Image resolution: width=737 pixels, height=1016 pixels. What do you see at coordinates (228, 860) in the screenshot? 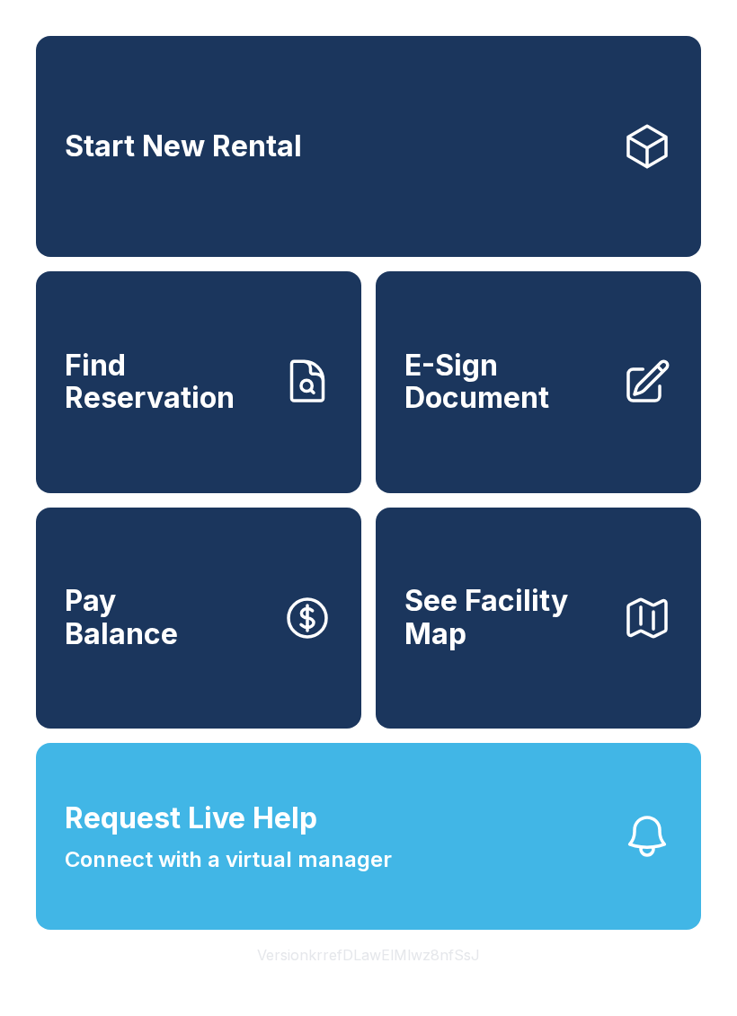
I see `span: Connect with a virtual manager` at bounding box center [228, 860].